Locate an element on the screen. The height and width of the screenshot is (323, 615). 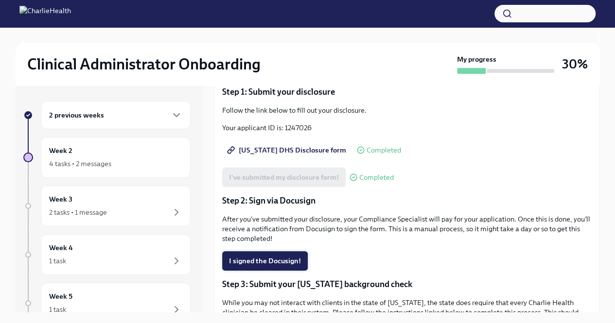
p: After you've submitted your disclosure, your Compliance Specialist will pay for your application.... is located at coordinates (407, 229).